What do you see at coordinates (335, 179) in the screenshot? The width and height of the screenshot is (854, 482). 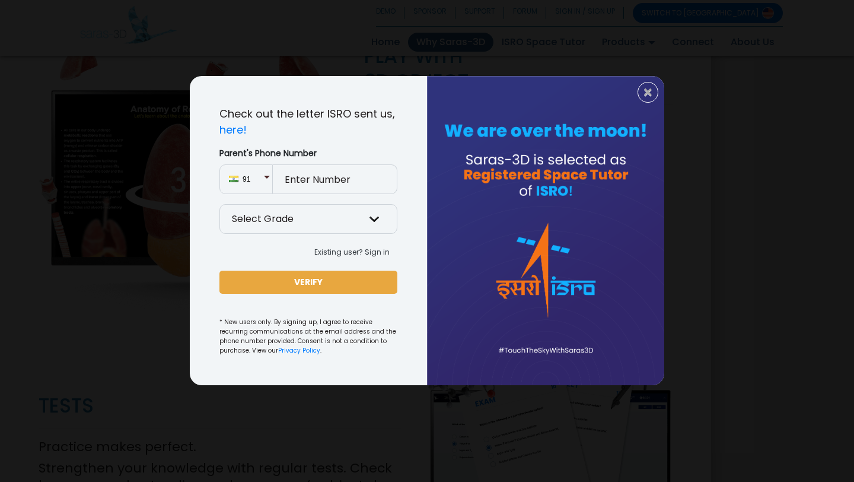 I see `input: Enter Number` at bounding box center [335, 179].